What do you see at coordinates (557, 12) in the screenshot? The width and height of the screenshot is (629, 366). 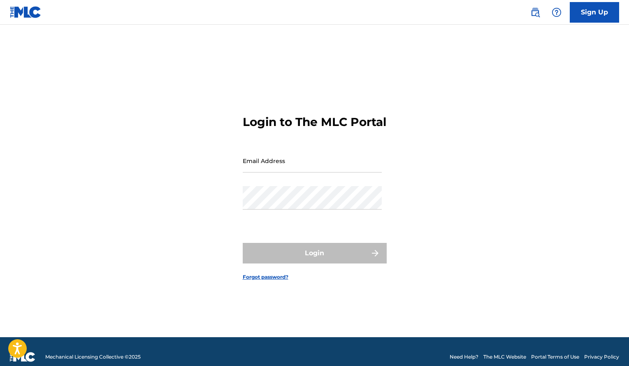 I see `img: help` at bounding box center [557, 12].